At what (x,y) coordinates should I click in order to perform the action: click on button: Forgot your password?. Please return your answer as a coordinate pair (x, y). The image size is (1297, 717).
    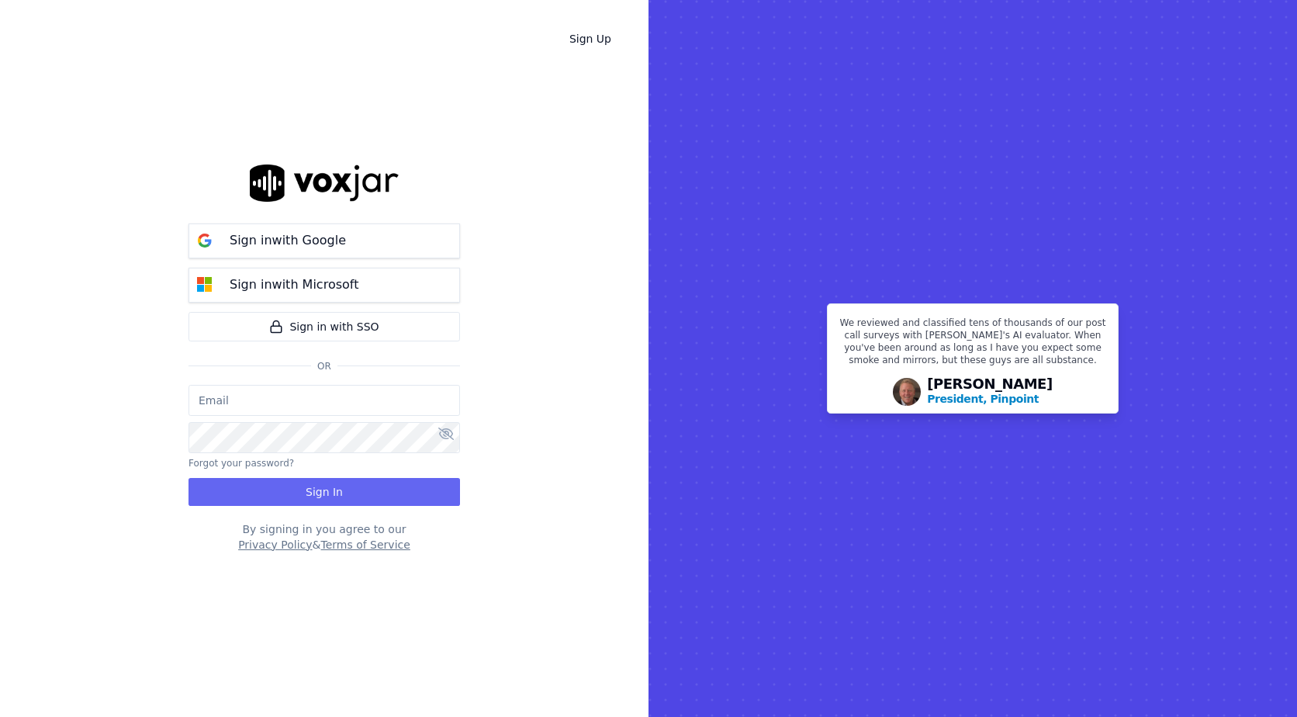
    Looking at the image, I should click on (241, 463).